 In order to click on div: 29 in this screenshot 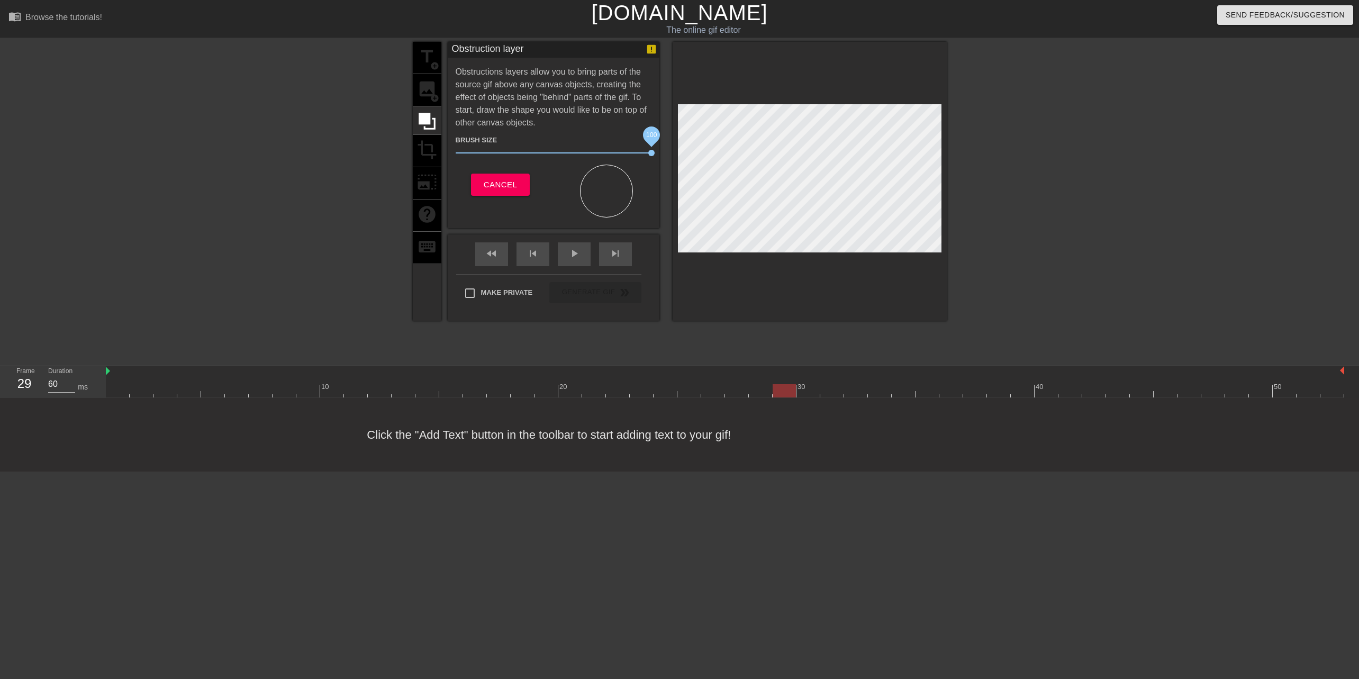, I will do `click(24, 384)`.